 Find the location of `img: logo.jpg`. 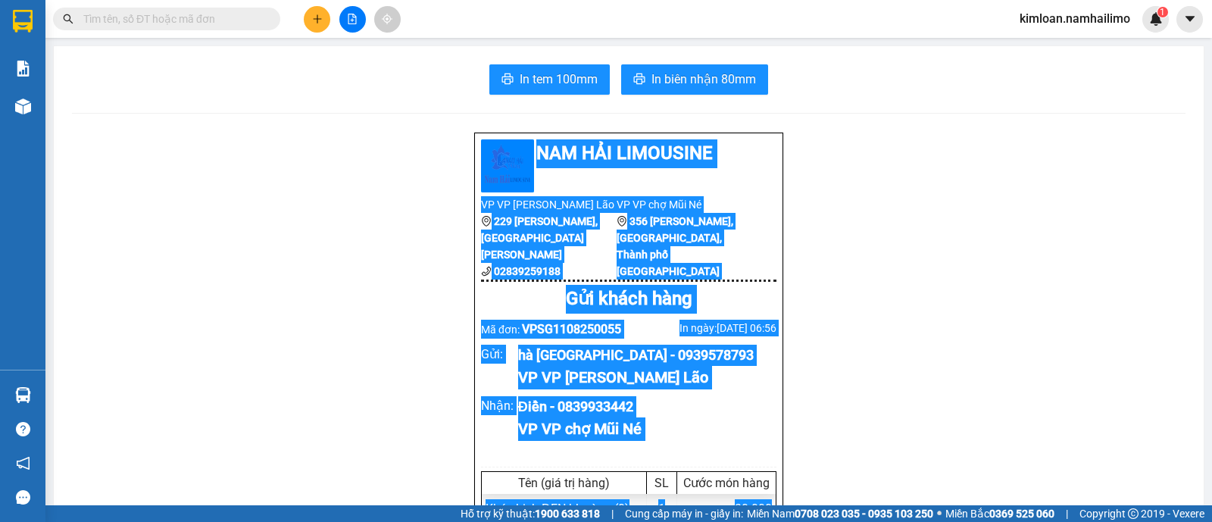

img: logo.jpg is located at coordinates (507, 166).